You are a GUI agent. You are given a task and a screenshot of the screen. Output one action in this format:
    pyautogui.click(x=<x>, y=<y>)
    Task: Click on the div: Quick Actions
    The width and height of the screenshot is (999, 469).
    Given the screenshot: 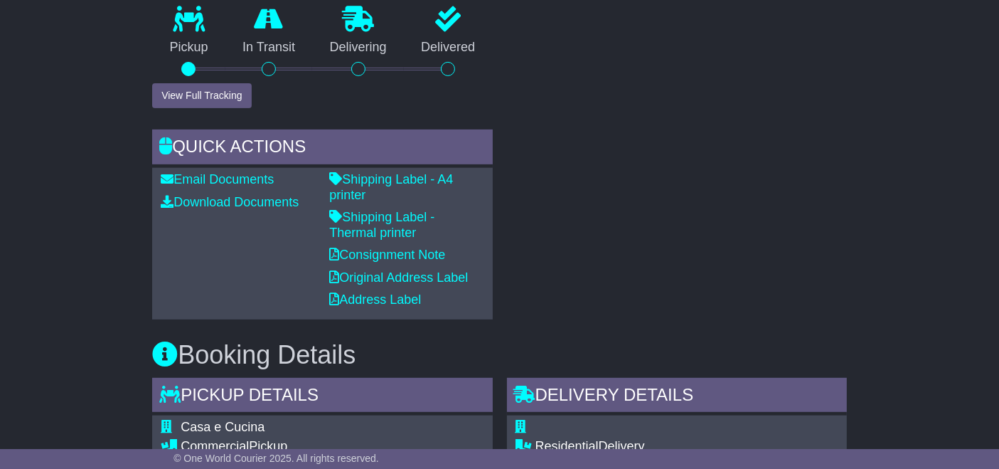 What is the action you would take?
    pyautogui.click(x=322, y=149)
    